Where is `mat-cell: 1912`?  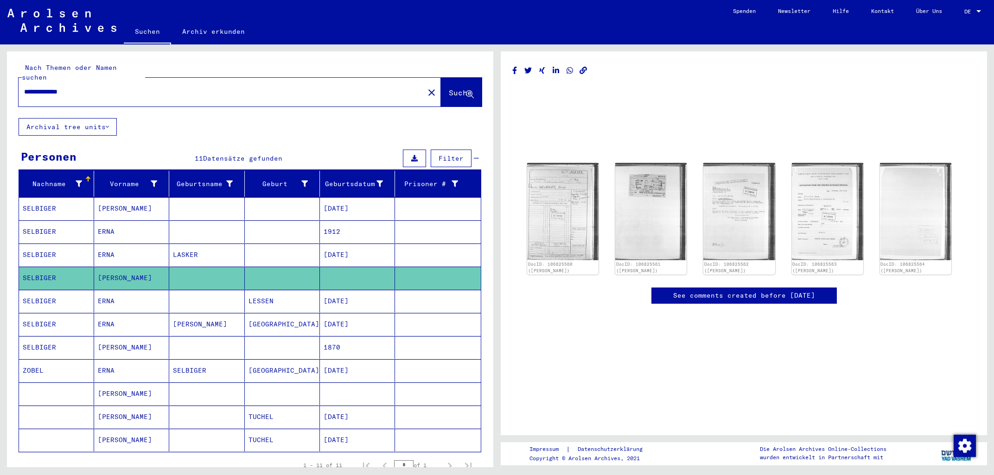
mat-cell: 1912 is located at coordinates (357, 232).